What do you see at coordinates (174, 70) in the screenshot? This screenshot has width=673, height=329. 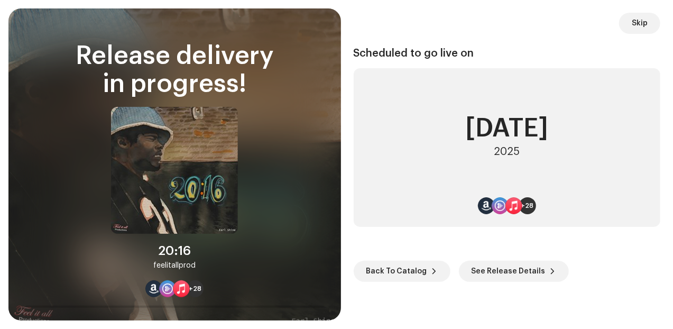 I see `div: Release delivery in progress!` at bounding box center [174, 70].